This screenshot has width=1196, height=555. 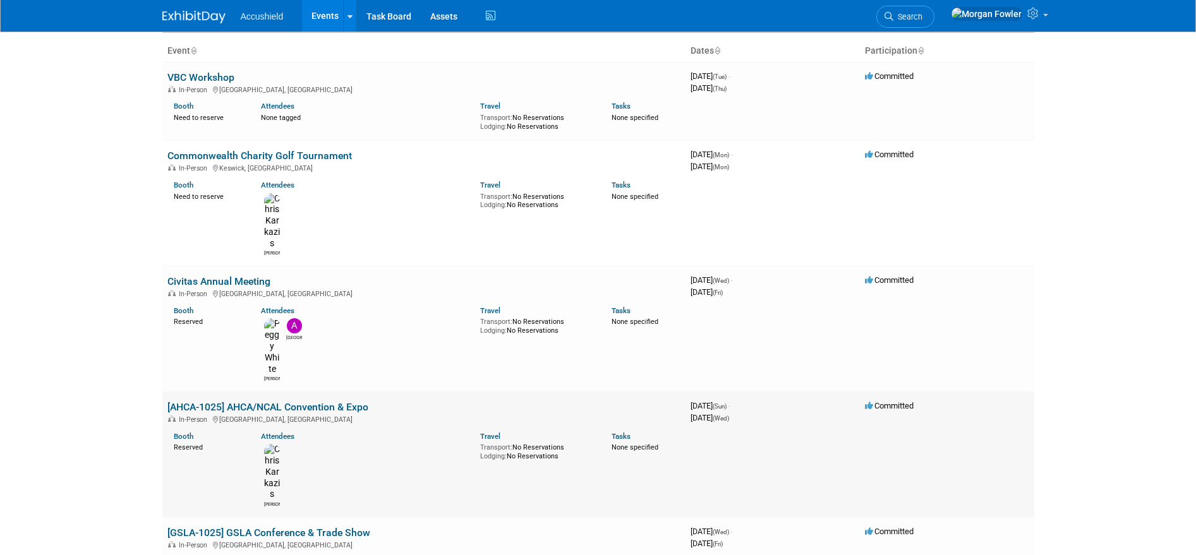 What do you see at coordinates (366, 117) in the screenshot?
I see `div: None tagged` at bounding box center [366, 117].